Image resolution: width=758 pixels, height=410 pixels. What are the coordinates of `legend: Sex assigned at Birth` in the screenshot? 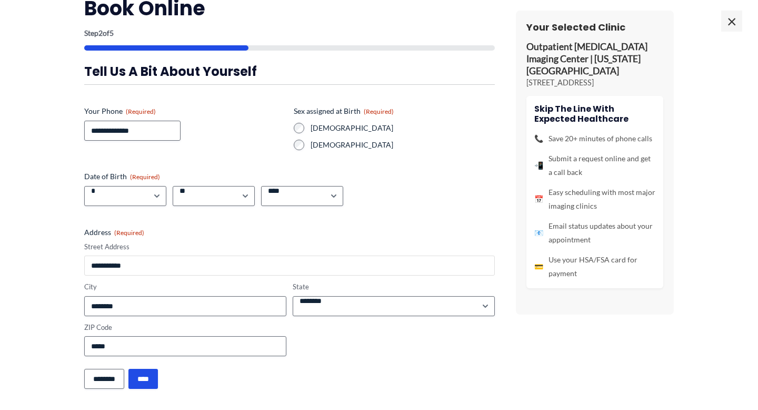 It's located at (344, 111).